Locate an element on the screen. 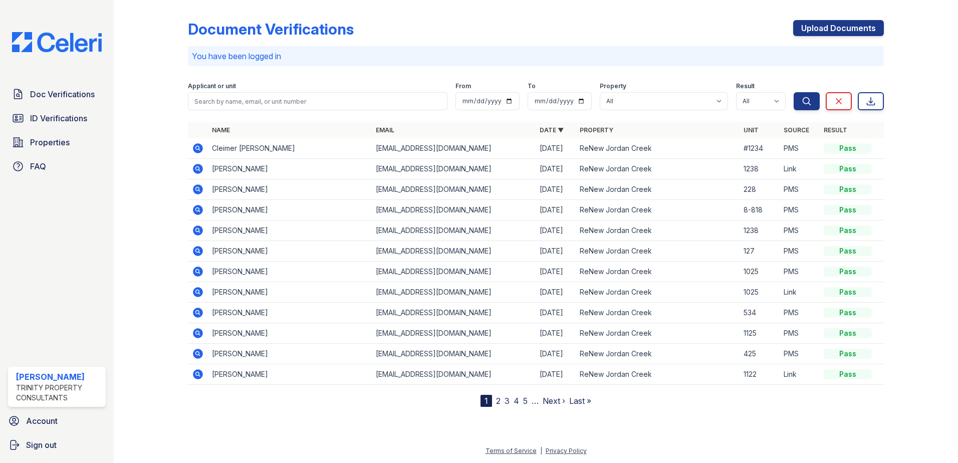 Image resolution: width=958 pixels, height=463 pixels. td: 1122 is located at coordinates (760, 374).